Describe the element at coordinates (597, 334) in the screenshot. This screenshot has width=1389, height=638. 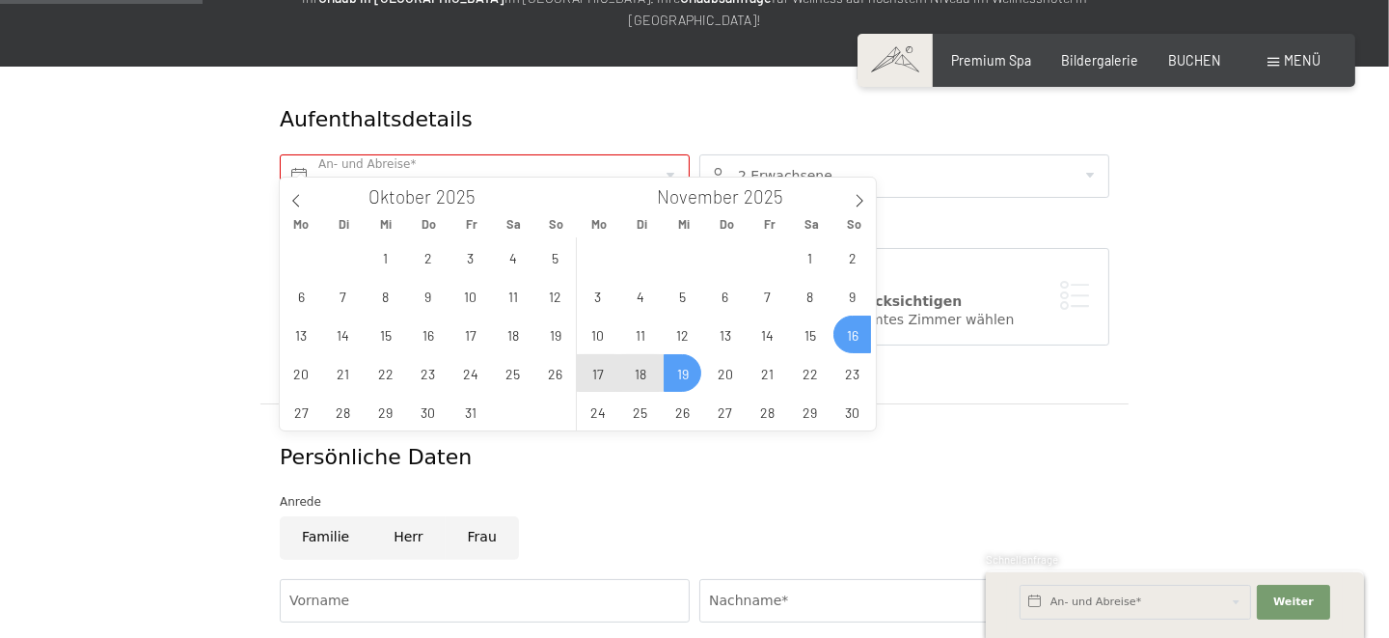
I see `span: November 10, 2025` at that location.